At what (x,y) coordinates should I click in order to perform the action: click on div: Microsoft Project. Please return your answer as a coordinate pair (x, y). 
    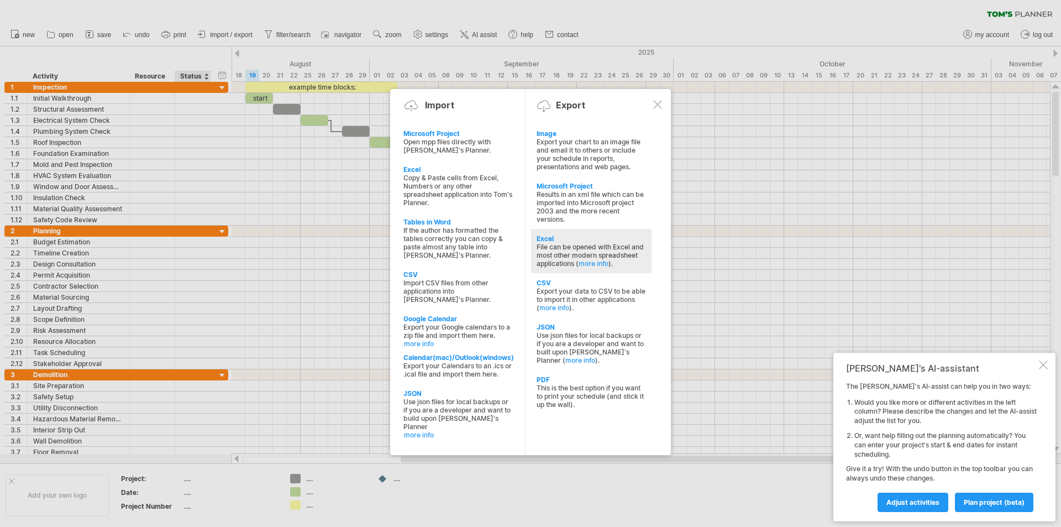
    Looking at the image, I should click on (591, 186).